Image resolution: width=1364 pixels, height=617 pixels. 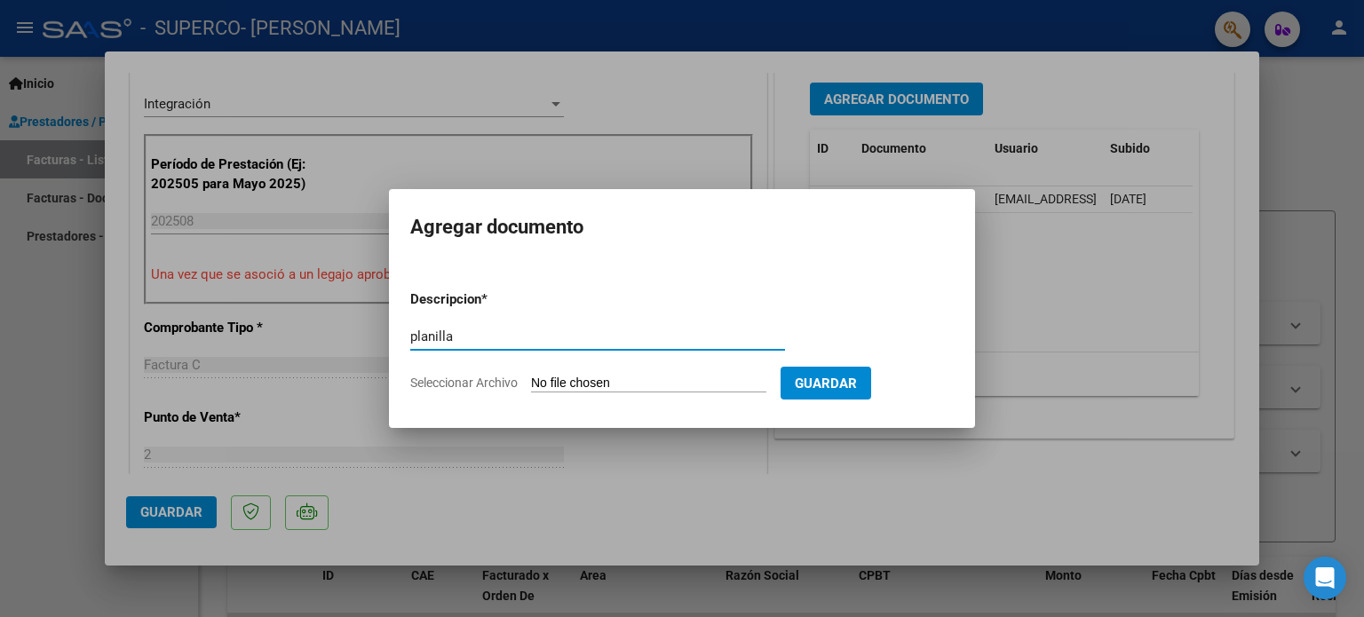 What do you see at coordinates (1325, 578) in the screenshot?
I see `div: Open Intercom Messenger` at bounding box center [1325, 578].